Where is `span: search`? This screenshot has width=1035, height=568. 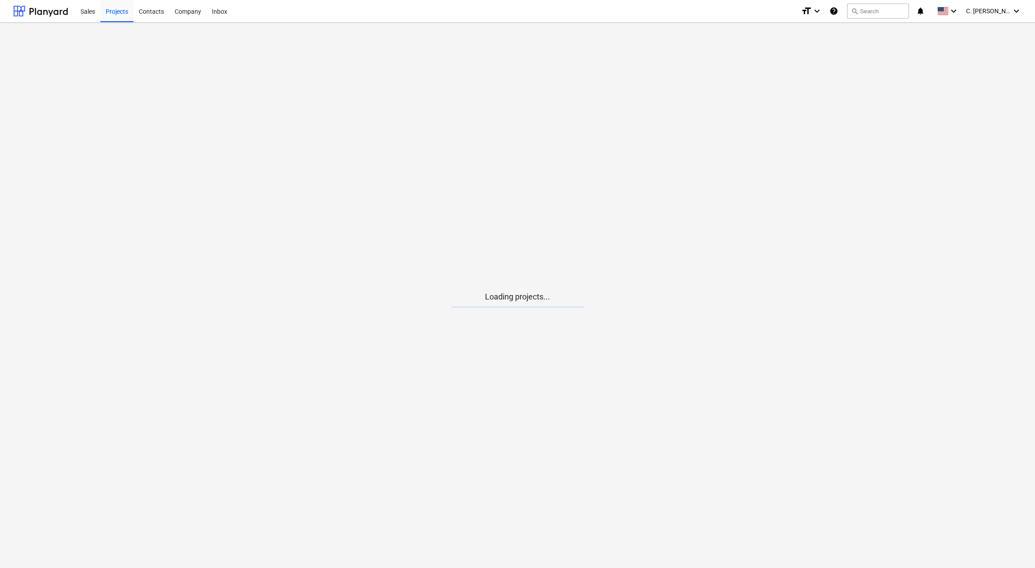 span: search is located at coordinates (855, 11).